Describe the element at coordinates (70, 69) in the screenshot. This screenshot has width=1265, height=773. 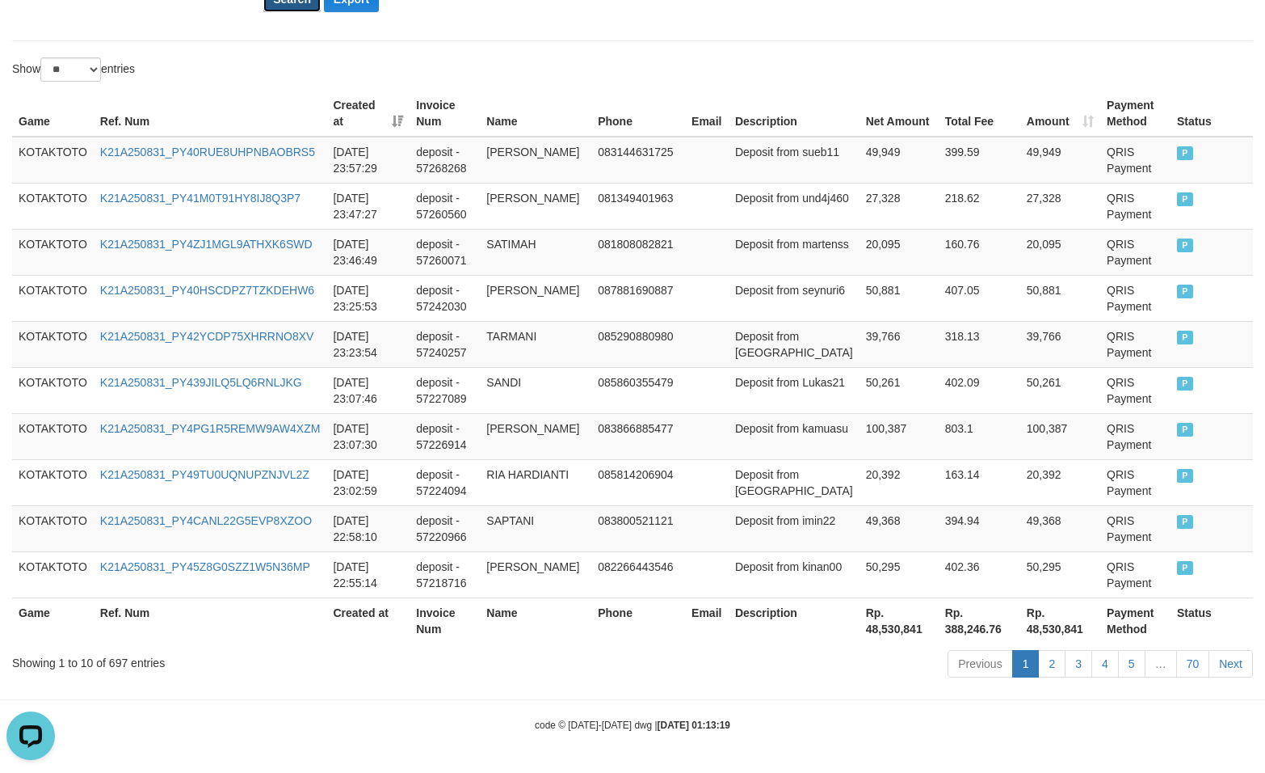
I see `select: Showentries` at that location.